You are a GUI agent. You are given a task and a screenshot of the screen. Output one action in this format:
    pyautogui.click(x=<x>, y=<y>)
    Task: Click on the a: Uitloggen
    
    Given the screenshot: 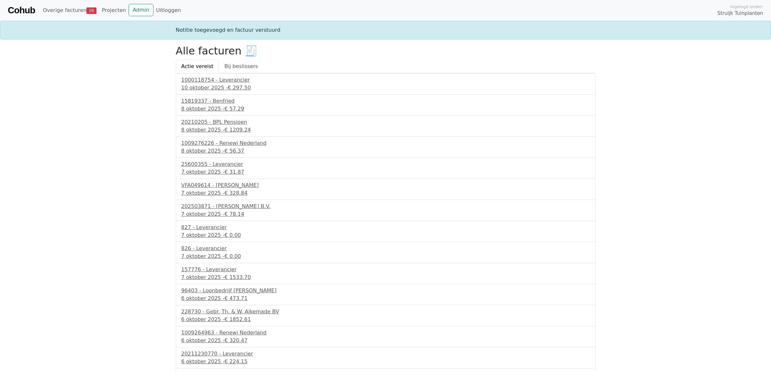 What is the action you would take?
    pyautogui.click(x=168, y=10)
    